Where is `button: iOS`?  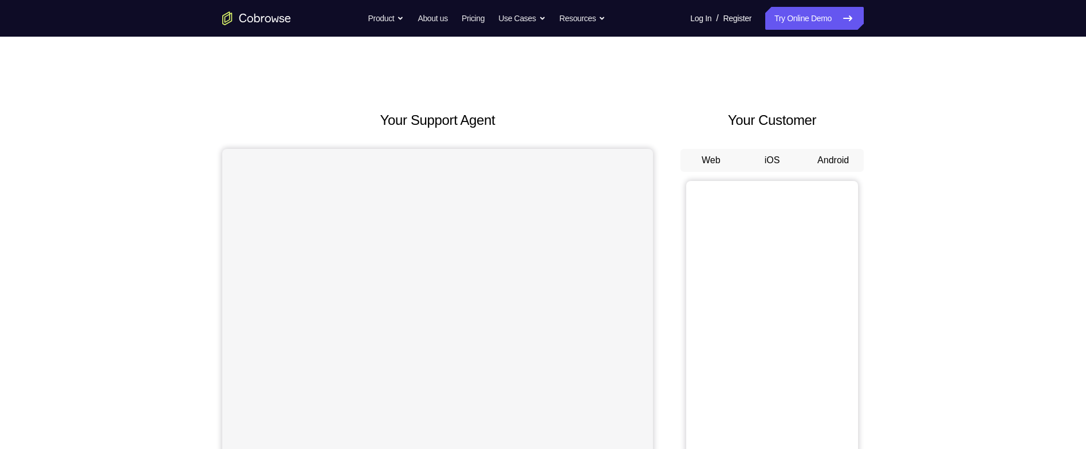
button: iOS is located at coordinates (772, 160).